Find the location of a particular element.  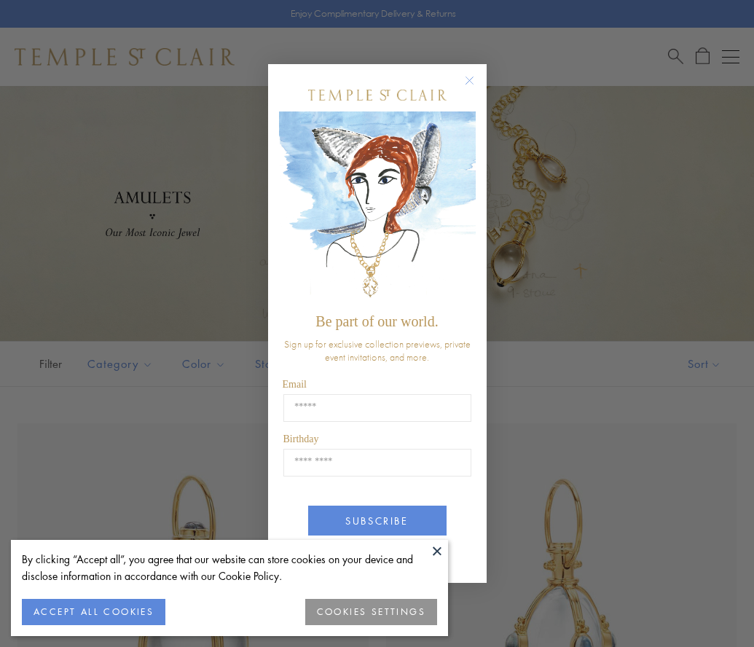

span: Birthday is located at coordinates (301, 438).